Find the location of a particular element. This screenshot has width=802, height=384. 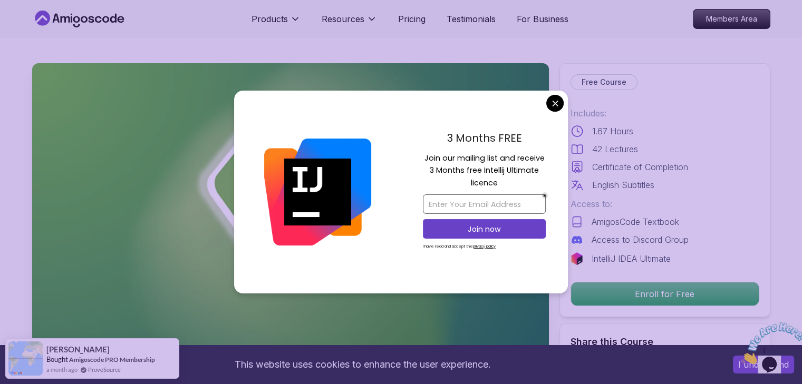

span: a month ago is located at coordinates (62, 370).